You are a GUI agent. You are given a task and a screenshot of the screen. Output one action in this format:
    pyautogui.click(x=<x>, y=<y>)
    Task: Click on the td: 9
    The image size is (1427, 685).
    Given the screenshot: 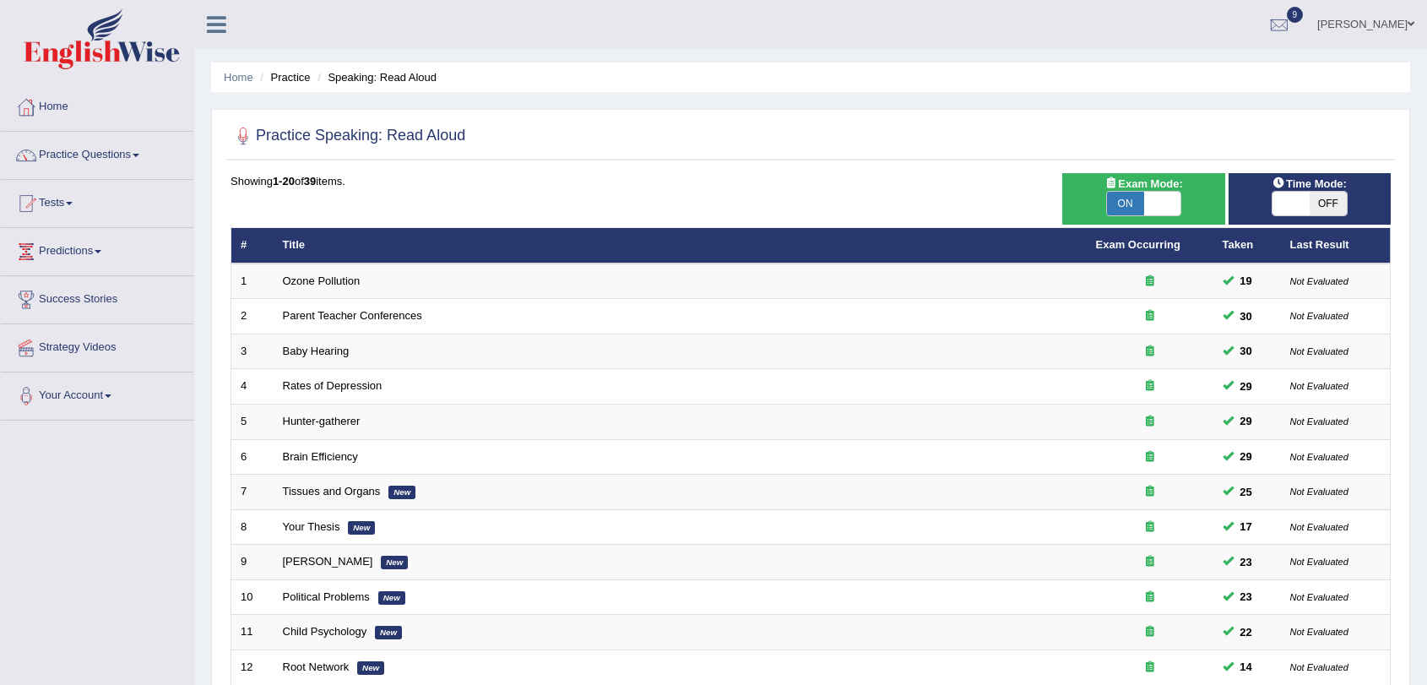 What is the action you would take?
    pyautogui.click(x=252, y=562)
    